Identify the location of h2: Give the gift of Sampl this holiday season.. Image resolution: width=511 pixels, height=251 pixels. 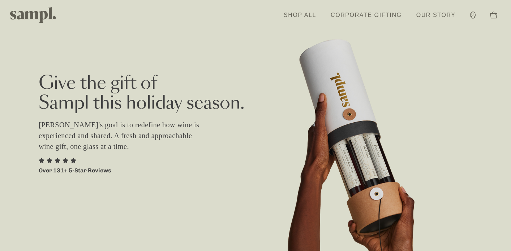
(255, 94).